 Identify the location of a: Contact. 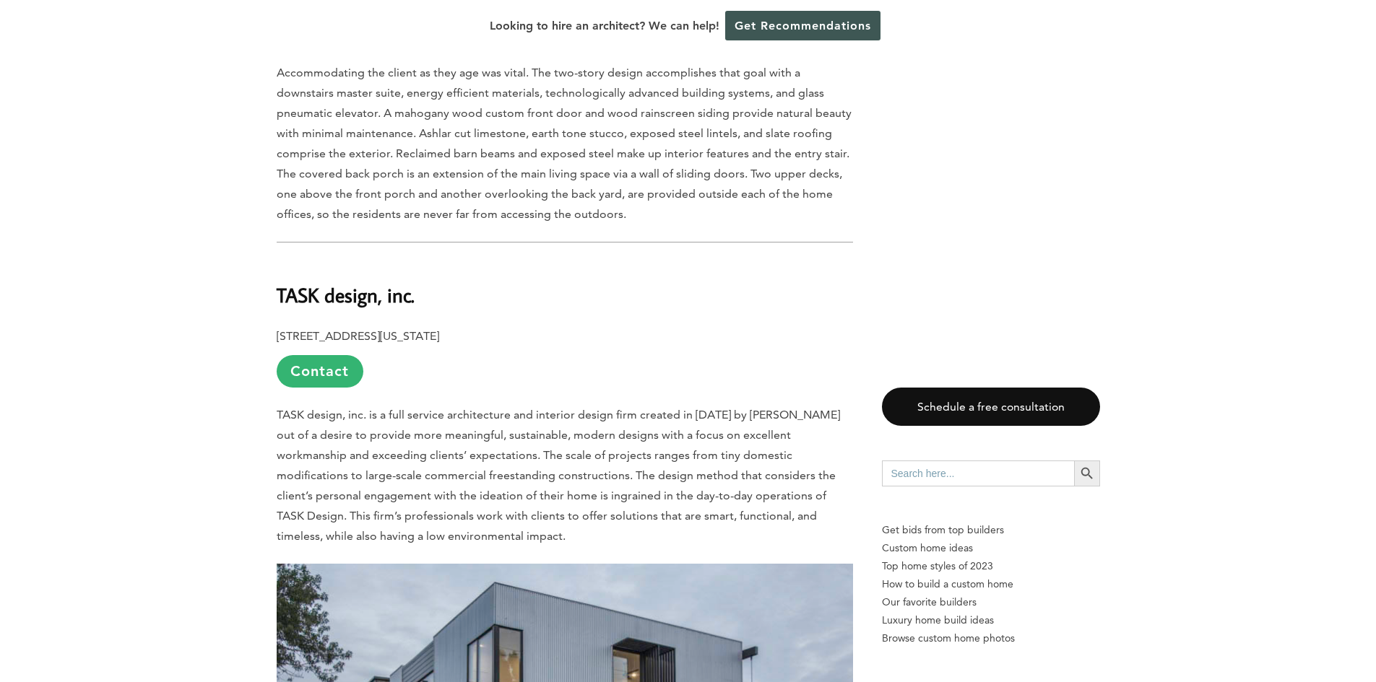
(320, 371).